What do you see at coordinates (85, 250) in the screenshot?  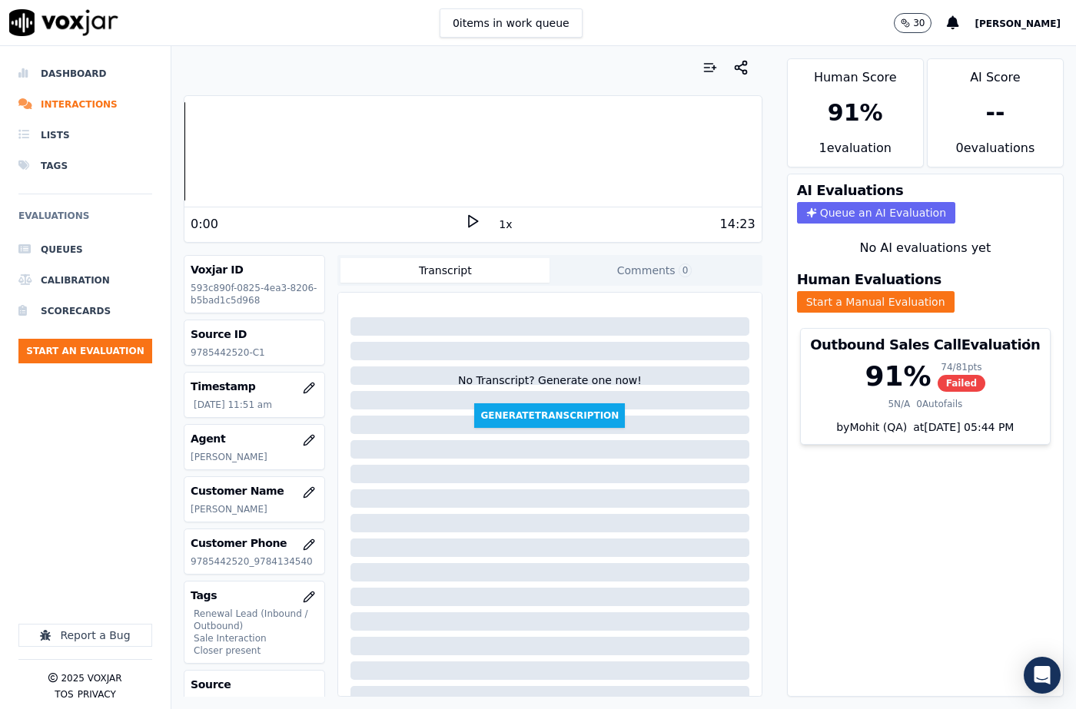 I see `a: Queues` at bounding box center [85, 250].